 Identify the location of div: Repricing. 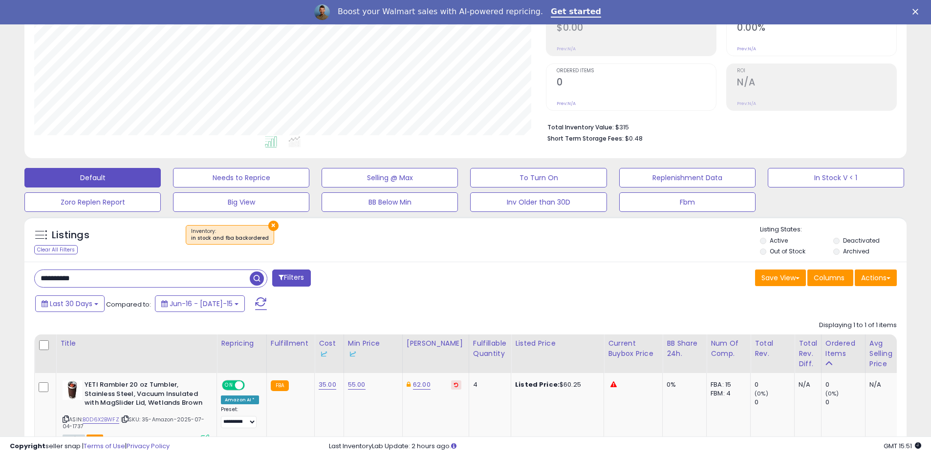
(241, 343).